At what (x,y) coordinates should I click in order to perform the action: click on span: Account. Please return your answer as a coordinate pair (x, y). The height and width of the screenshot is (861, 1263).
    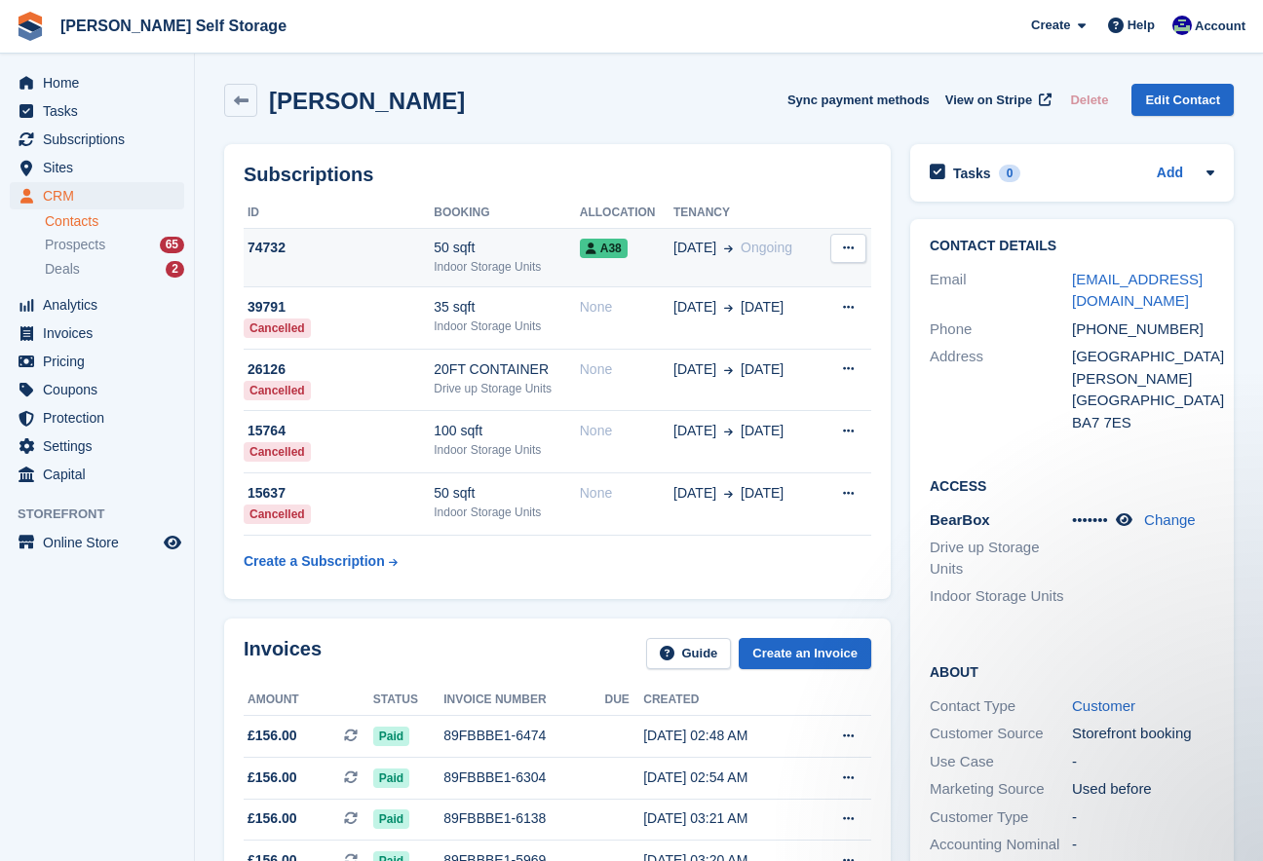
    Looking at the image, I should click on (1220, 26).